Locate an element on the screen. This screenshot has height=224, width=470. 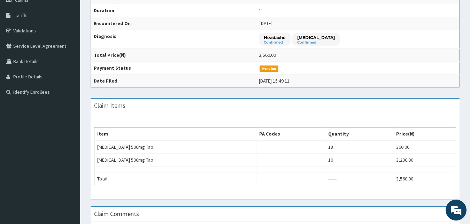
div: 1 is located at coordinates (260, 10).